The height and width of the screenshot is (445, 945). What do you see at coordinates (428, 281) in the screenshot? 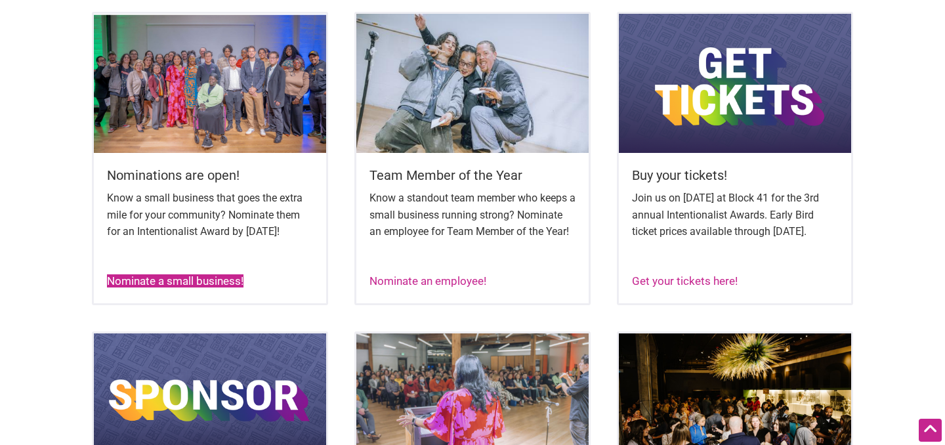
I see `a: Nominate an employee!` at bounding box center [428, 281].